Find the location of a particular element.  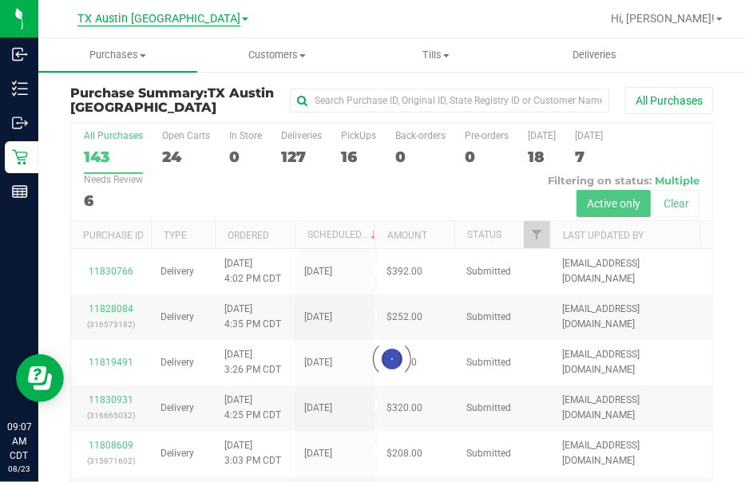

a: Tills is located at coordinates (435, 55).